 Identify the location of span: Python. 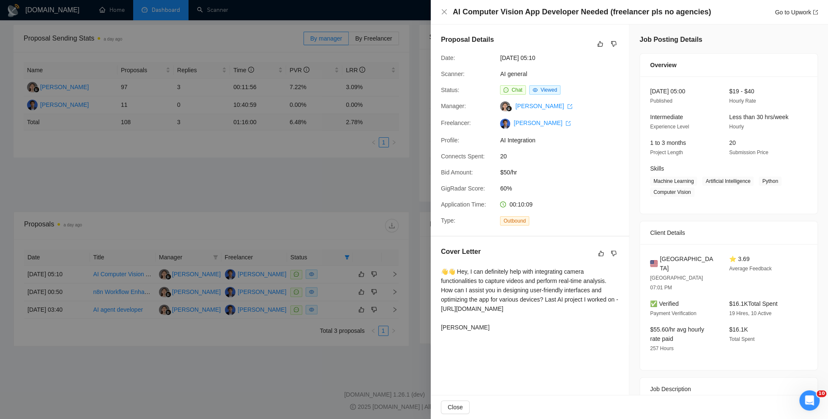
(770, 181).